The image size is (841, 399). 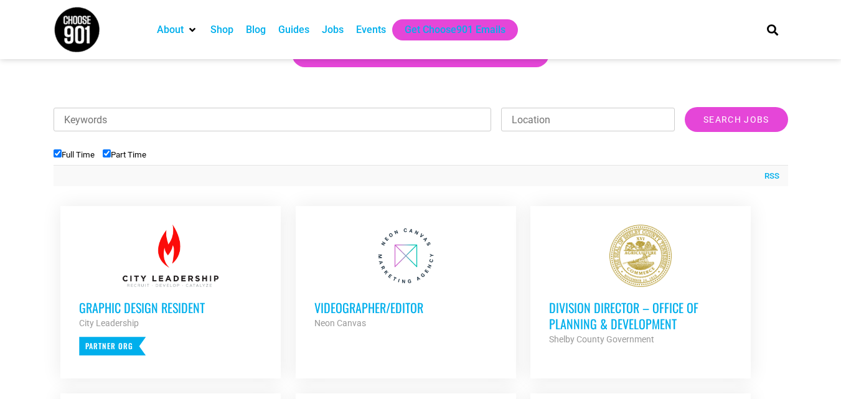 I want to click on input: Keywords, so click(x=273, y=119).